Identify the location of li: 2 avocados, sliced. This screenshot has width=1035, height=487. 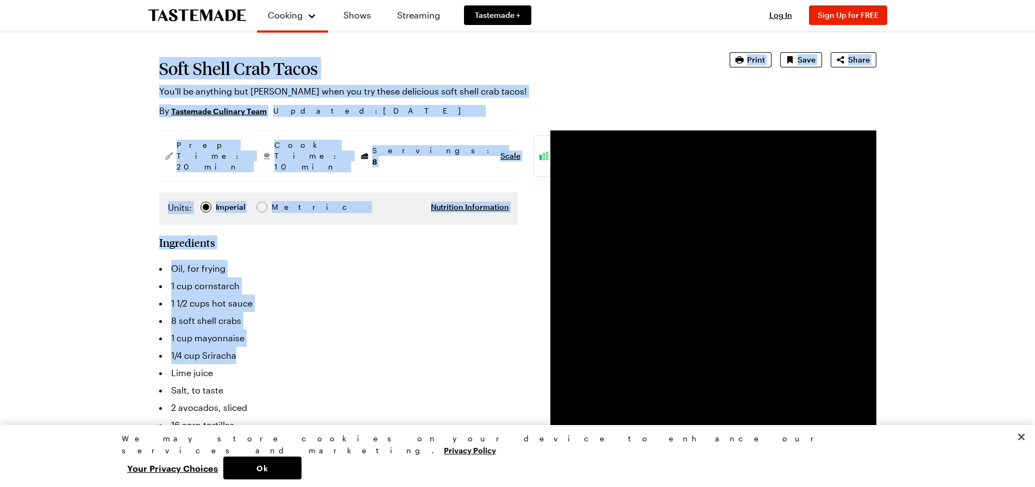
(339, 408).